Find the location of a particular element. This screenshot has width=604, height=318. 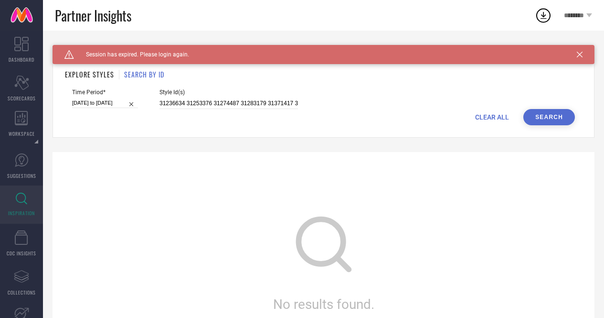

div: Back TO Dashboard is located at coordinates (323, 48).